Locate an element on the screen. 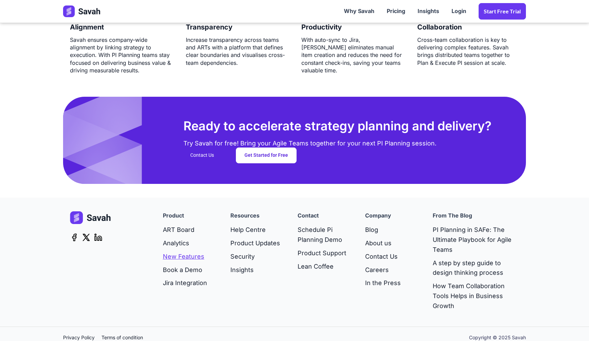 Image resolution: width=589 pixels, height=341 pixels. a: Security is located at coordinates (255, 257).